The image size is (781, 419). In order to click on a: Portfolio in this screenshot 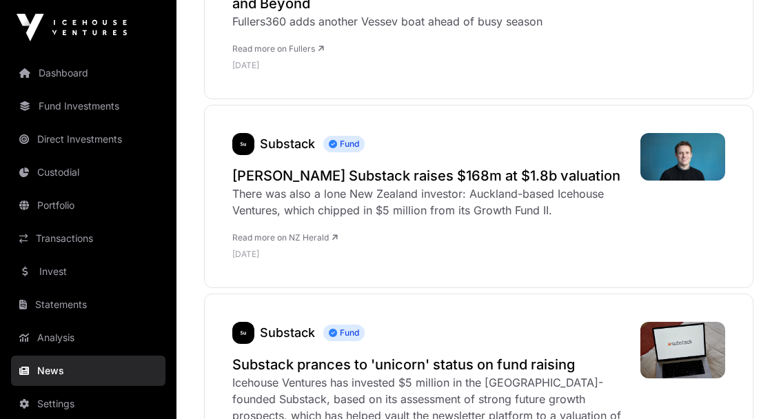, I will do `click(88, 205)`.